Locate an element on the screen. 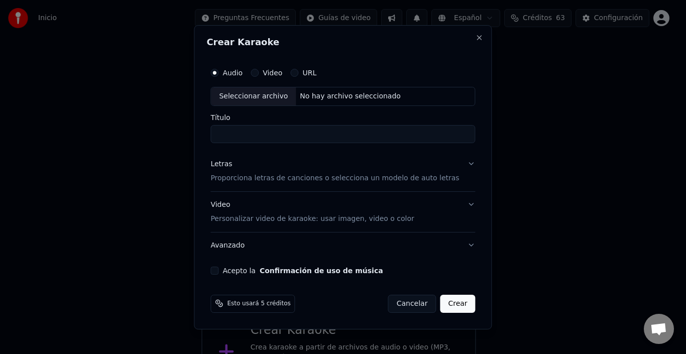 The height and width of the screenshot is (354, 686). div: No hay archivo seleccionado is located at coordinates (350, 96).